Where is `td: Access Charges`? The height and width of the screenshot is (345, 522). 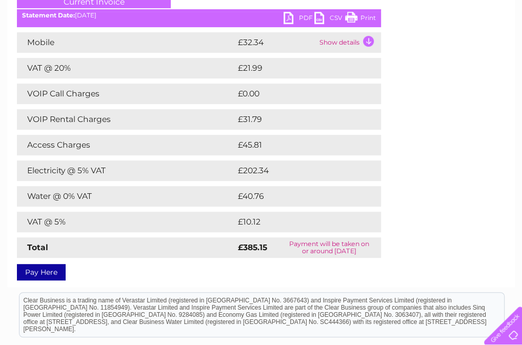
td: Access Charges is located at coordinates (126, 145).